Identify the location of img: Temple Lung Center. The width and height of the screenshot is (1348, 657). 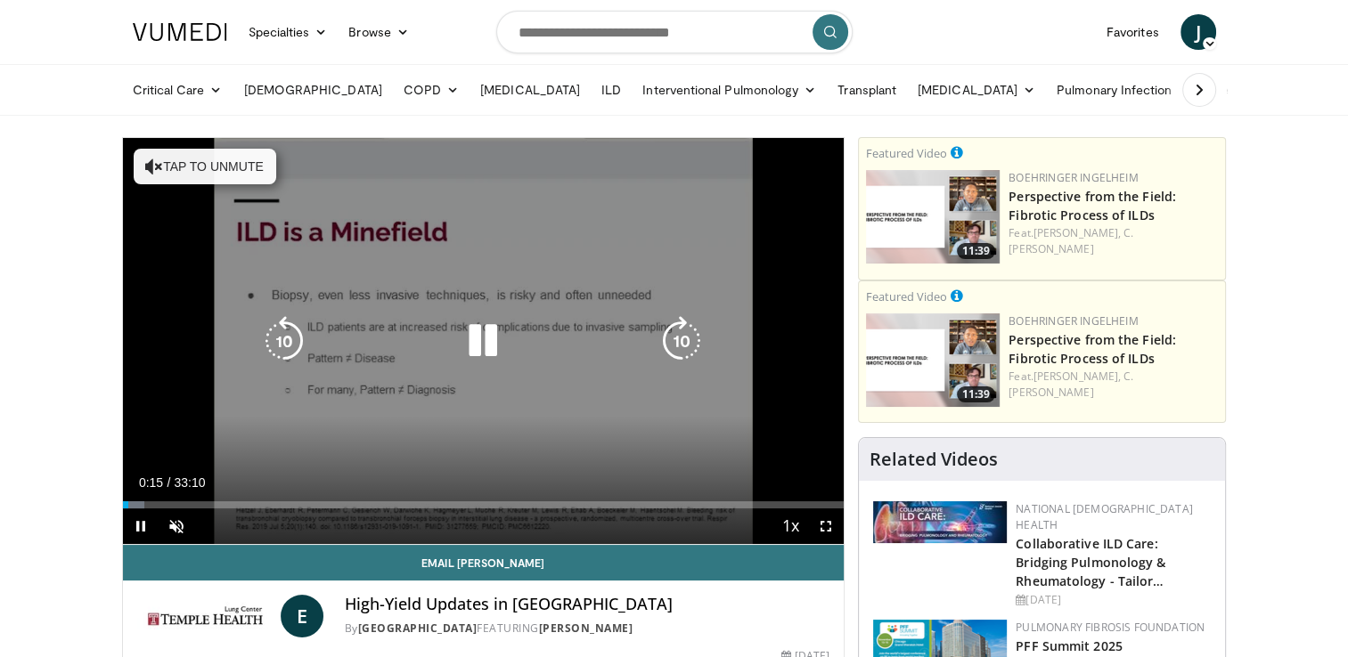
(205, 616).